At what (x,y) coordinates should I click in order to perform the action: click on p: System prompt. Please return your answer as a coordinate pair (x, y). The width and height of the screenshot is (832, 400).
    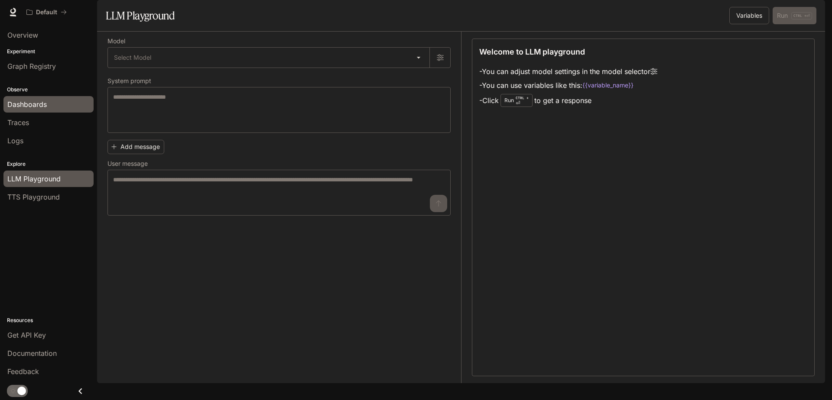
    Looking at the image, I should click on (129, 81).